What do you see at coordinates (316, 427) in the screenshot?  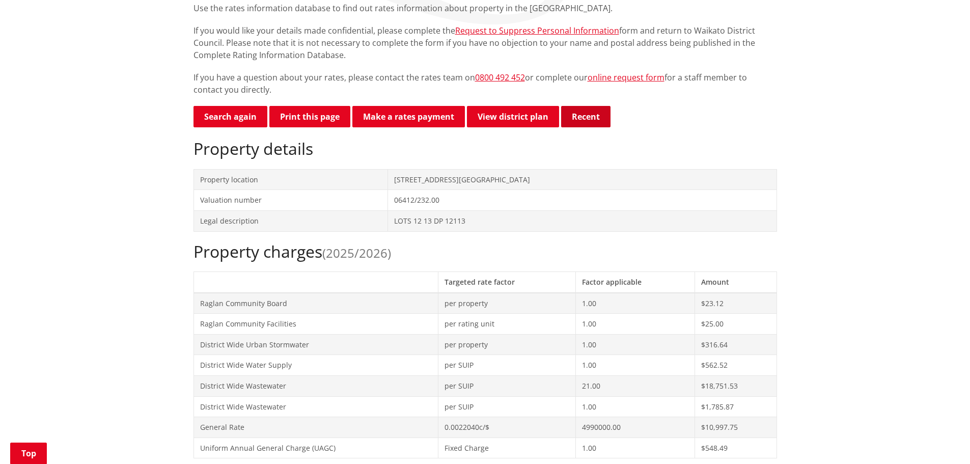 I see `td: General Rate` at bounding box center [316, 427].